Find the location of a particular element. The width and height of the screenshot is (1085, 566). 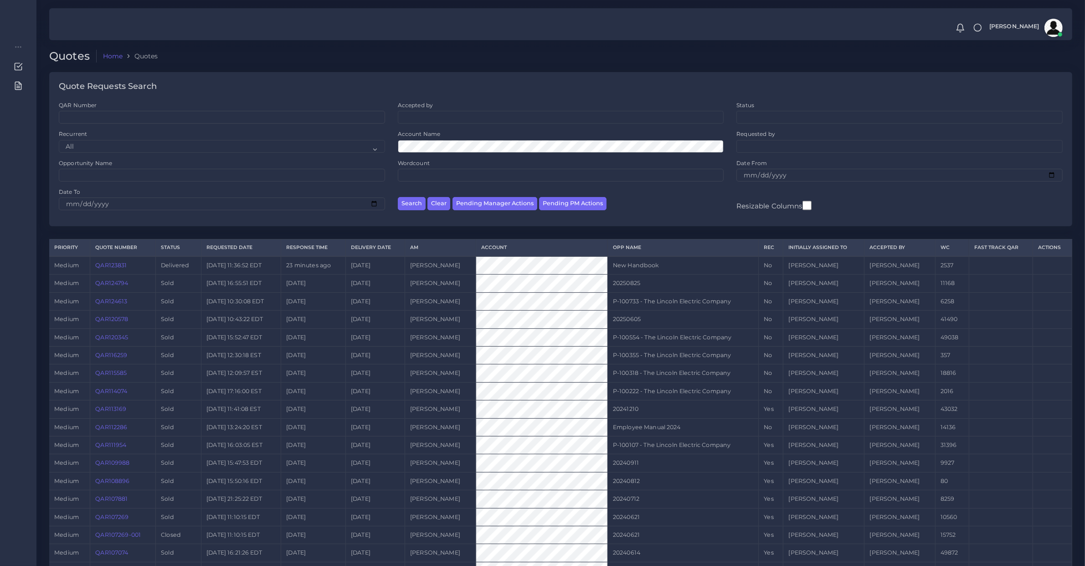

th: Account is located at coordinates (541, 247).